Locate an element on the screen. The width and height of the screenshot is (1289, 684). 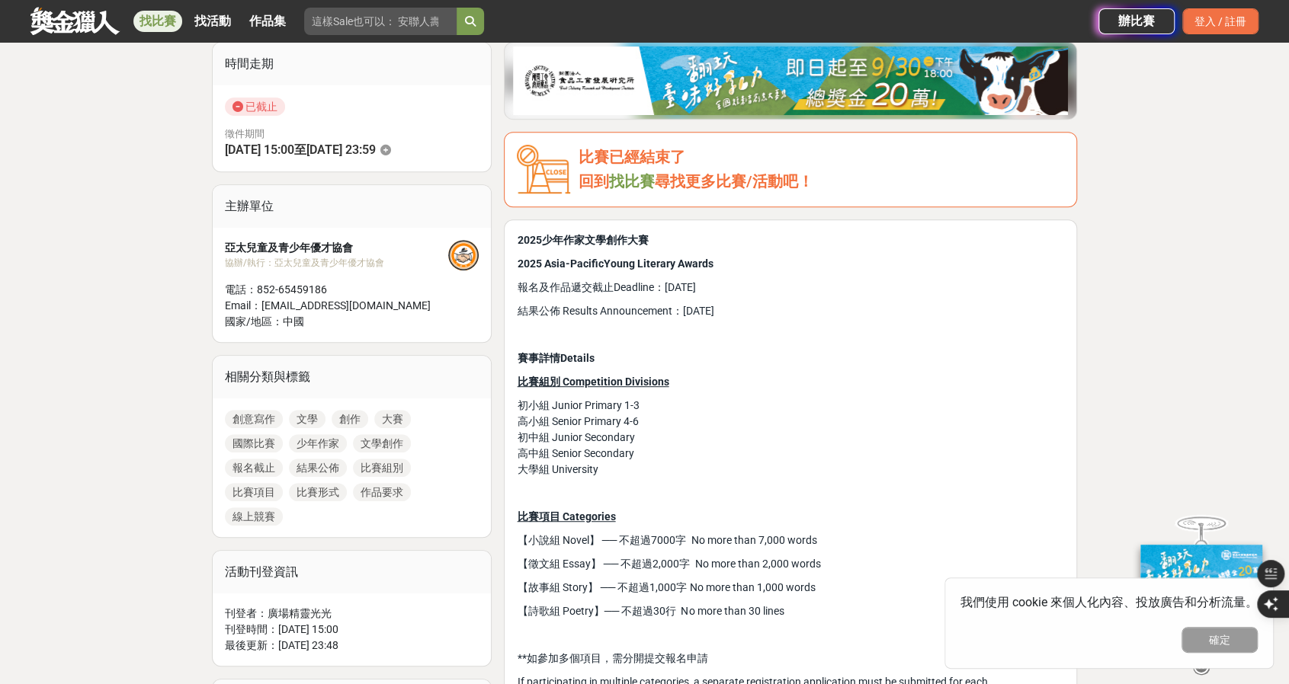
span: 初小組 Junior Primary 1-3 is located at coordinates (578, 405).